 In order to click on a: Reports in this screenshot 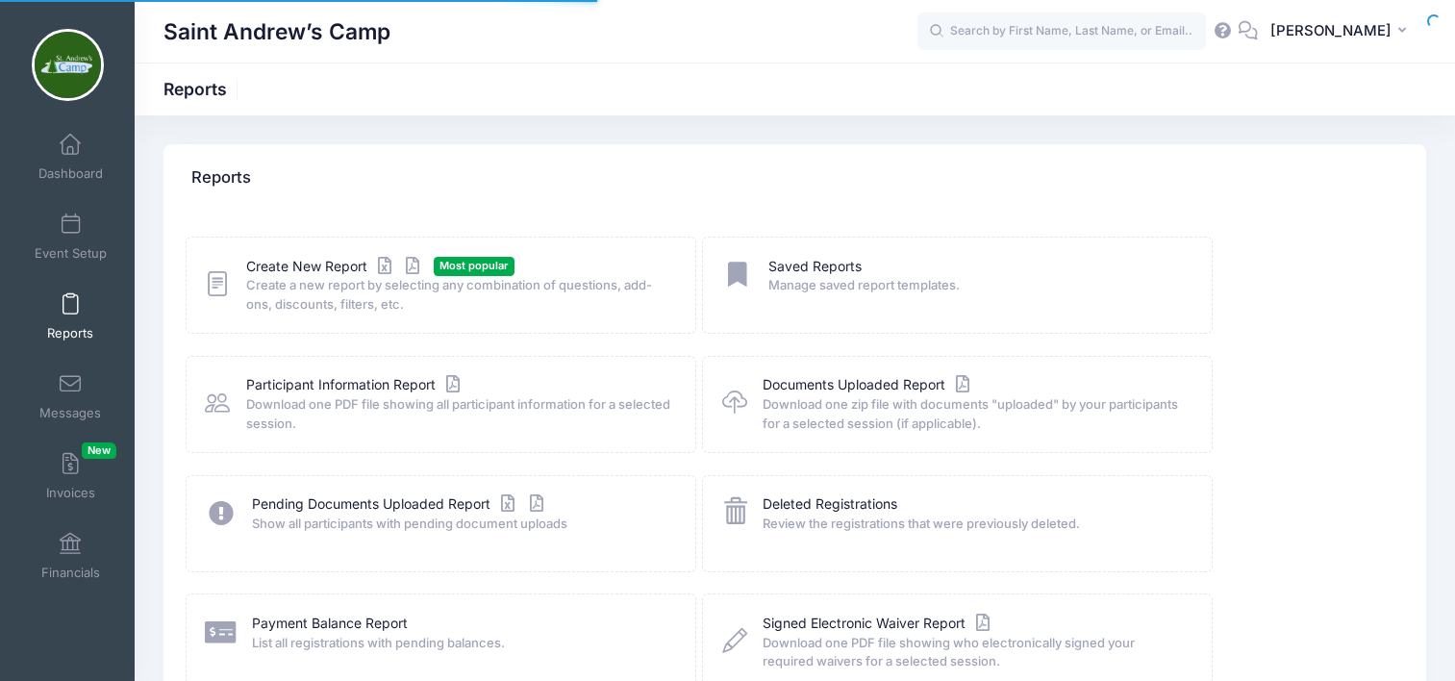, I will do `click(70, 316)`.